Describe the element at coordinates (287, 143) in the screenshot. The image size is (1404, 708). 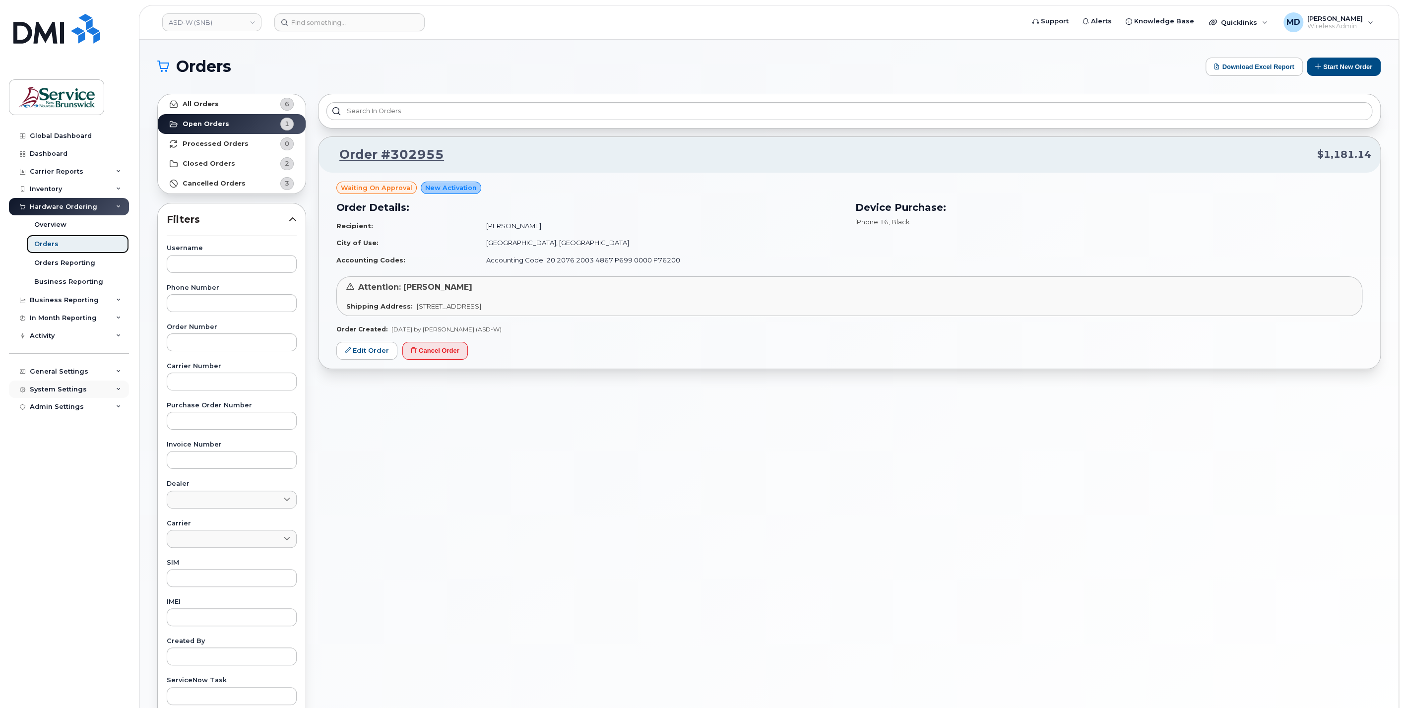
I see `span: 0` at that location.